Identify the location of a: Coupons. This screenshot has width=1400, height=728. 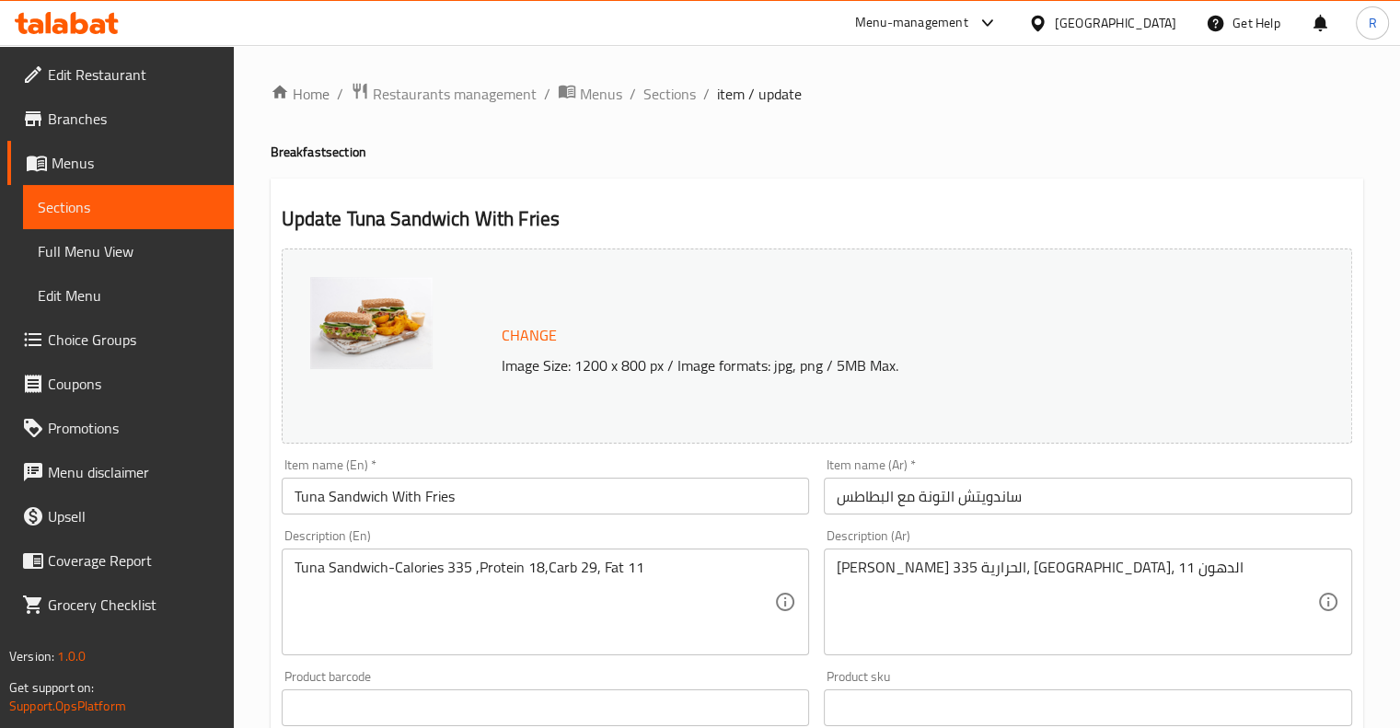
(121, 384).